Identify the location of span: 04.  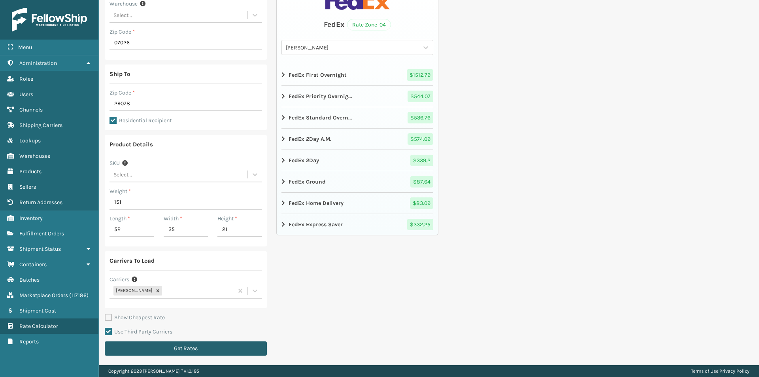
(382, 24).